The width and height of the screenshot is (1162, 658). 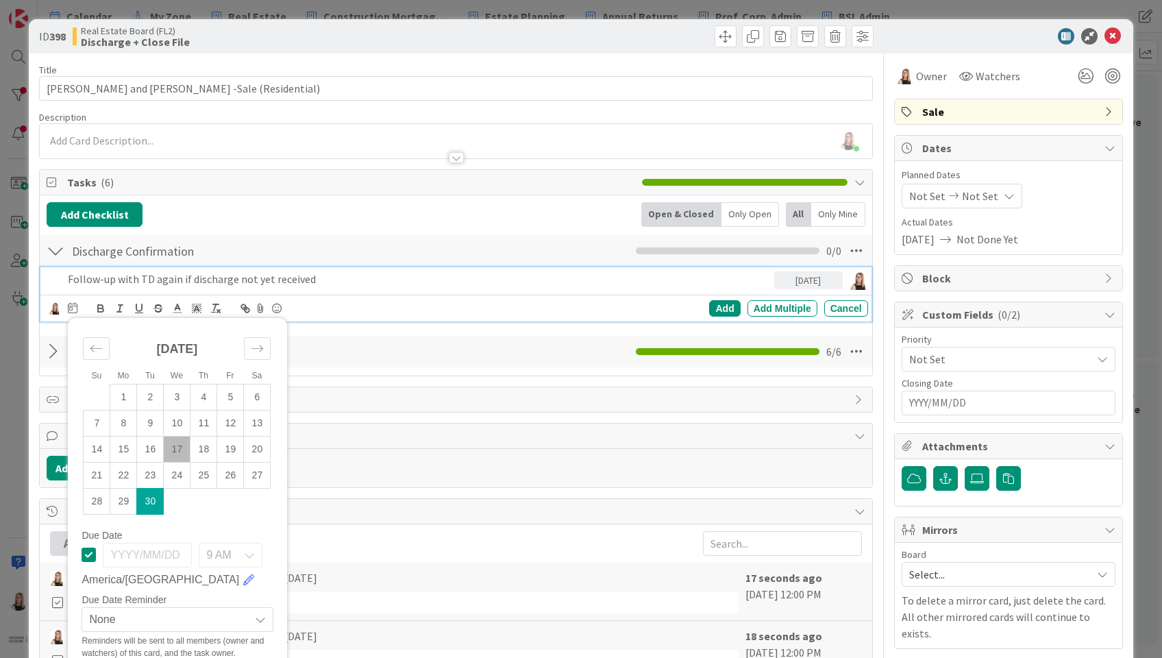 I want to click on input: type card name here..., so click(x=456, y=88).